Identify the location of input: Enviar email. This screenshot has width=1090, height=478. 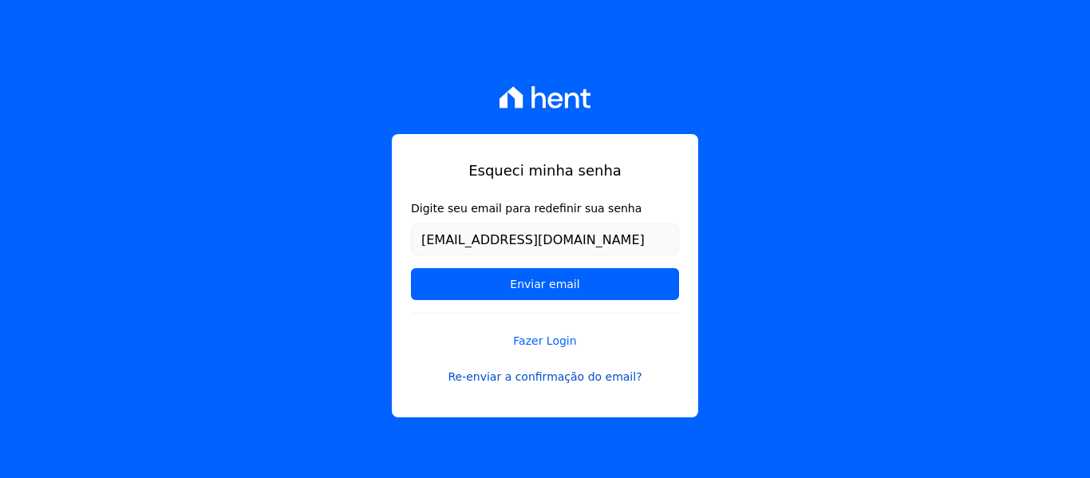
(545, 284).